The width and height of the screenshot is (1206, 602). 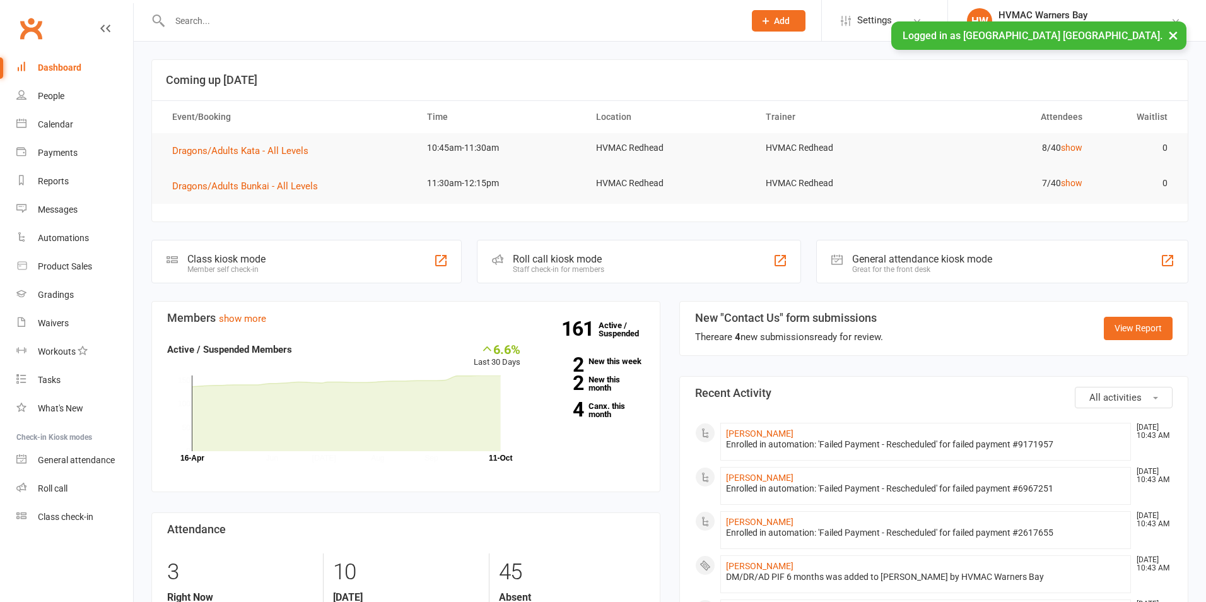 What do you see at coordinates (74, 153) in the screenshot?
I see `a: Payments` at bounding box center [74, 153].